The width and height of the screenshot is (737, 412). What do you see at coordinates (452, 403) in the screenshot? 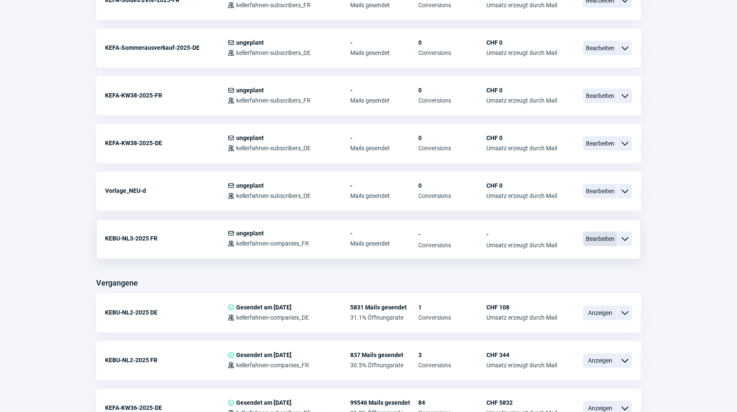
I see `span: 84` at bounding box center [452, 403].